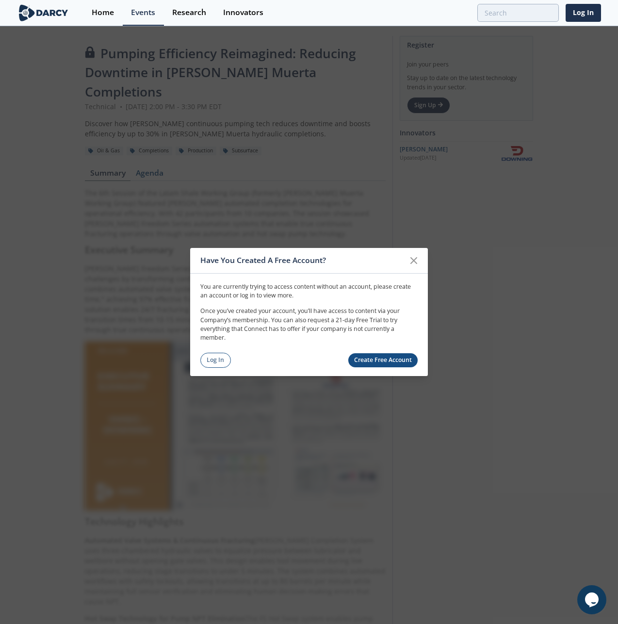 The image size is (618, 624). I want to click on input: Advanced Search, so click(518, 13).